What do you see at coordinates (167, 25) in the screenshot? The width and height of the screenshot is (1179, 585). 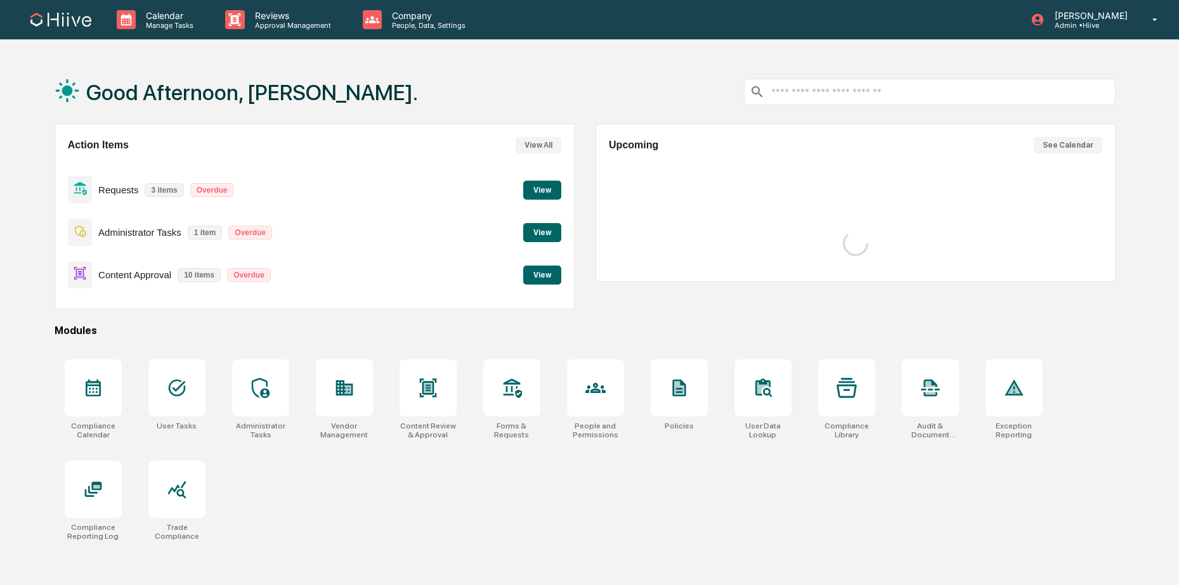 I see `p: Manage Tasks` at bounding box center [167, 25].